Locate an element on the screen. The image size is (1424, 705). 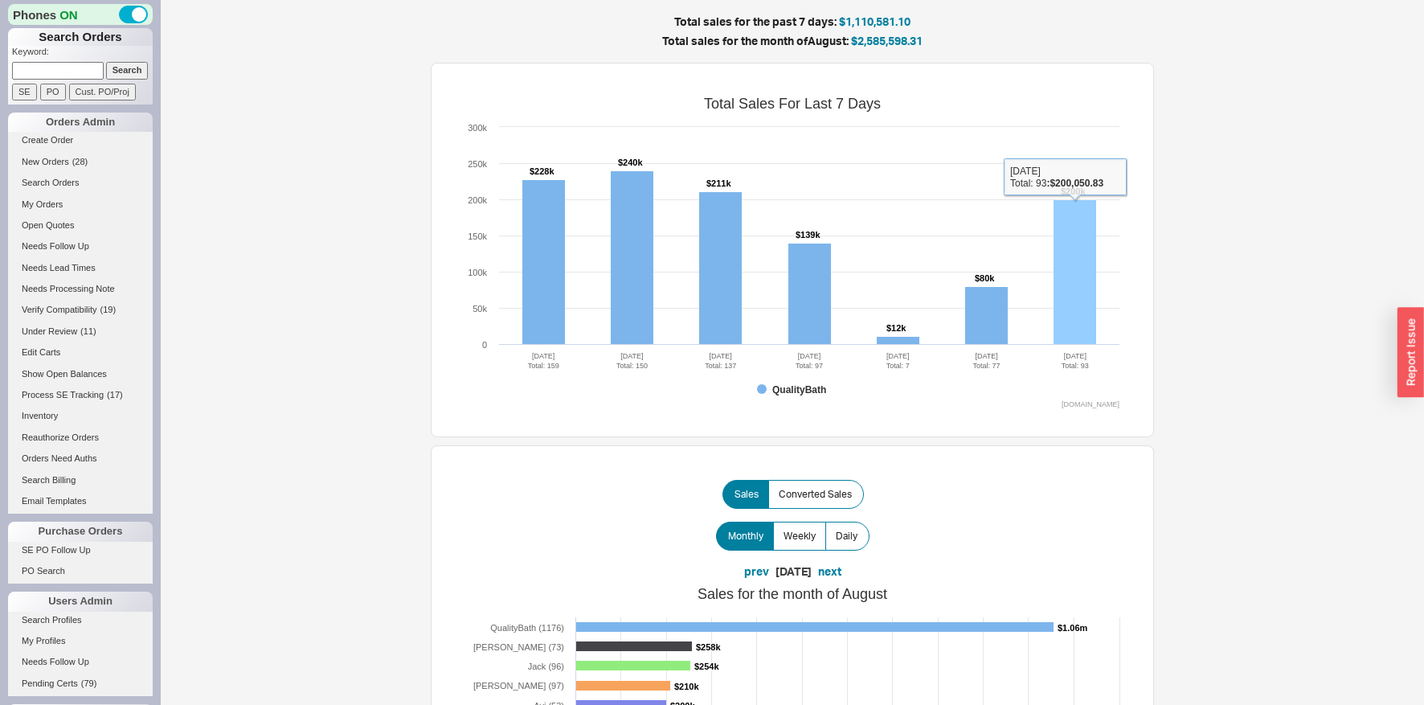
span: Process SE Tracking is located at coordinates (63, 395).